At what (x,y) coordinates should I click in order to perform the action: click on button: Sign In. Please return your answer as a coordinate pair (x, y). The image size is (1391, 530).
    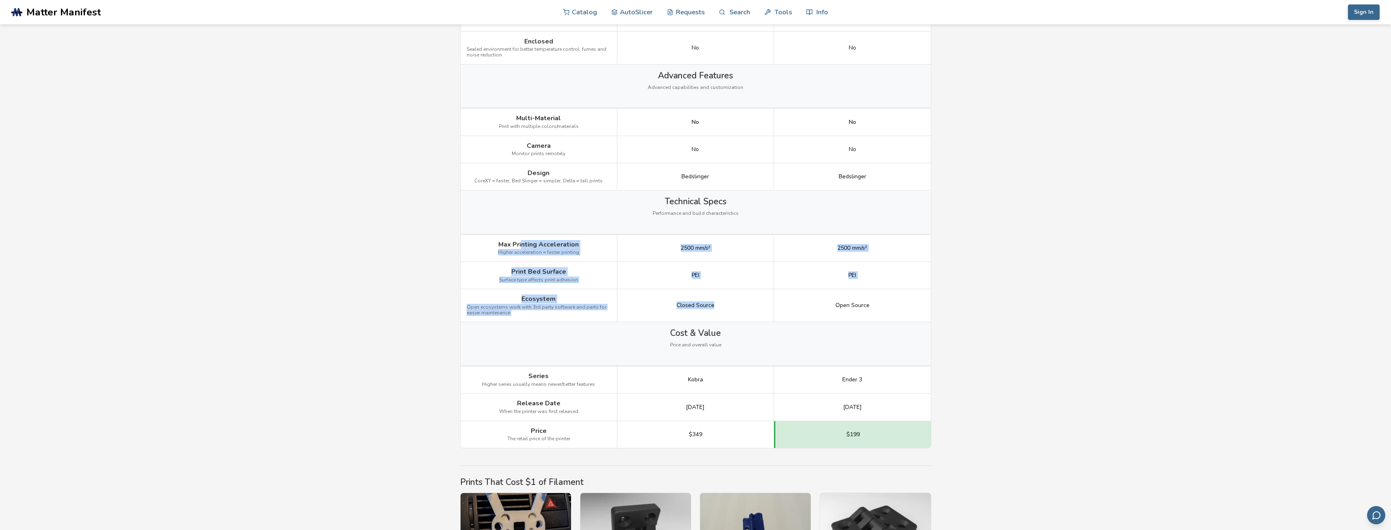
    Looking at the image, I should click on (1364, 12).